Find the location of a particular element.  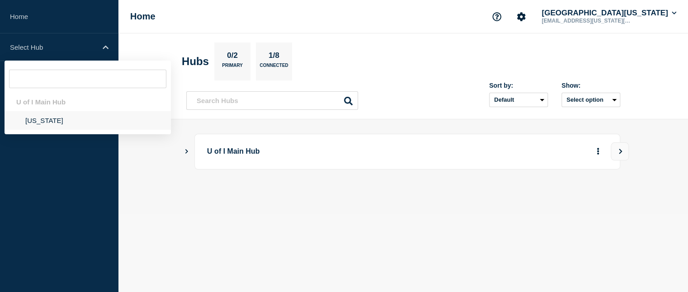

button: Account settings is located at coordinates (521, 17).